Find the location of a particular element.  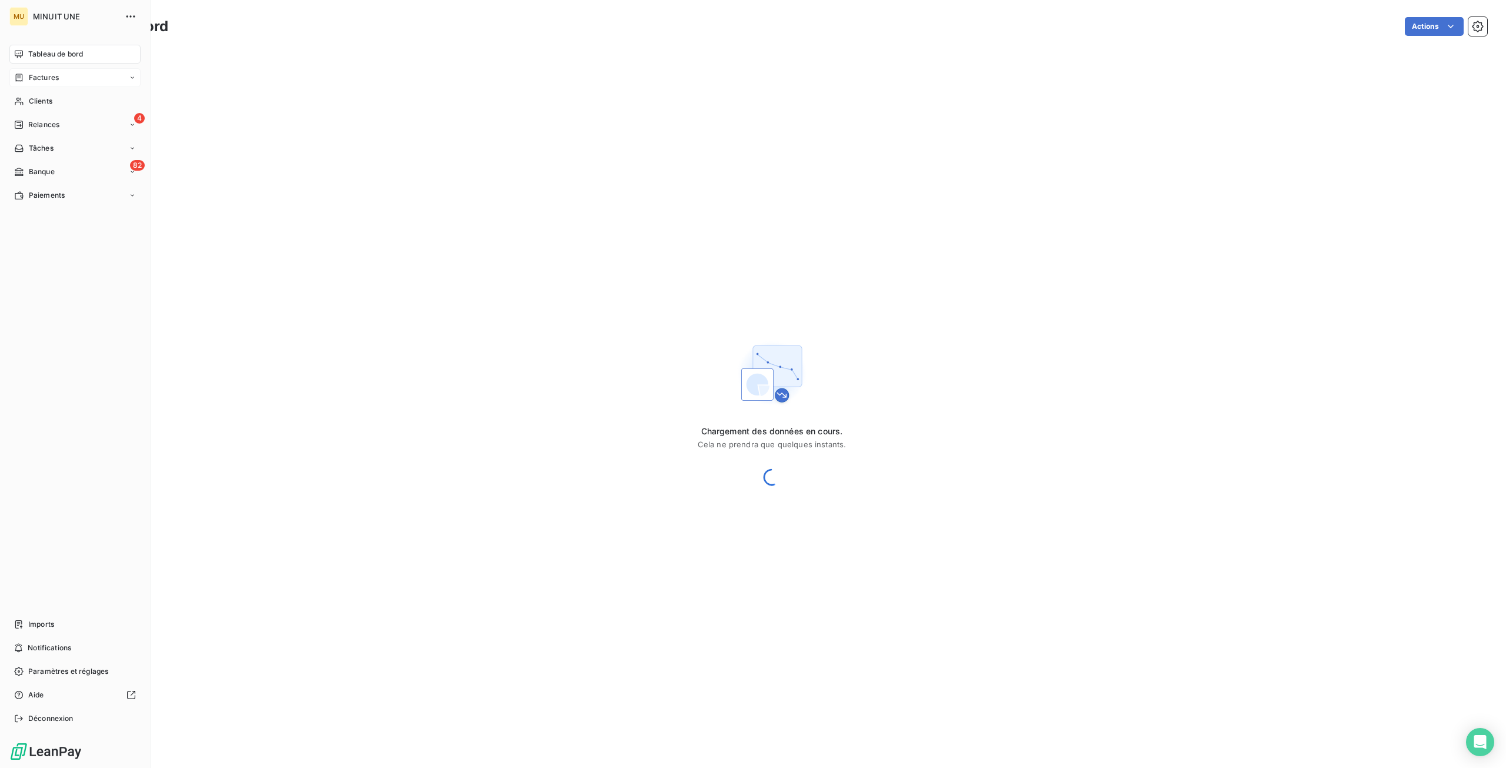

span: Aide is located at coordinates (36, 695).